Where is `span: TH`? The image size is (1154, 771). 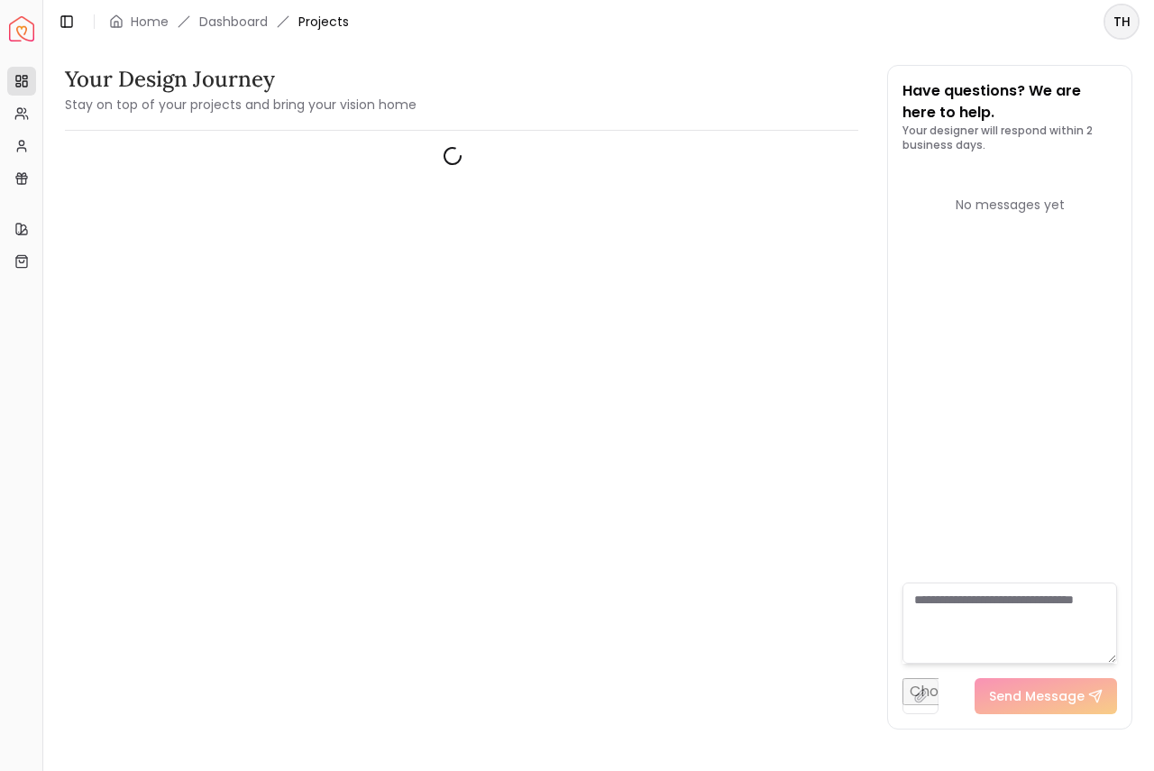 span: TH is located at coordinates (1122, 22).